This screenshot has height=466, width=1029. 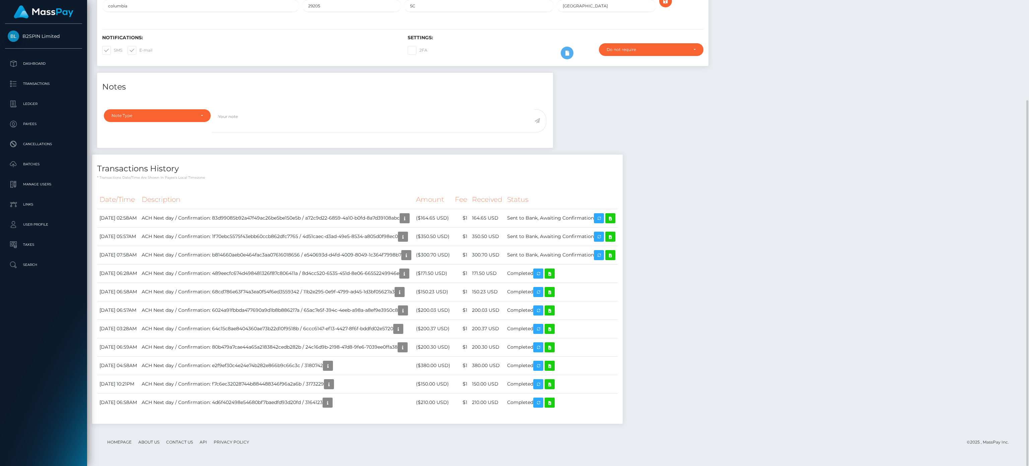 I want to click on td: ($200.30 USD), so click(x=433, y=347).